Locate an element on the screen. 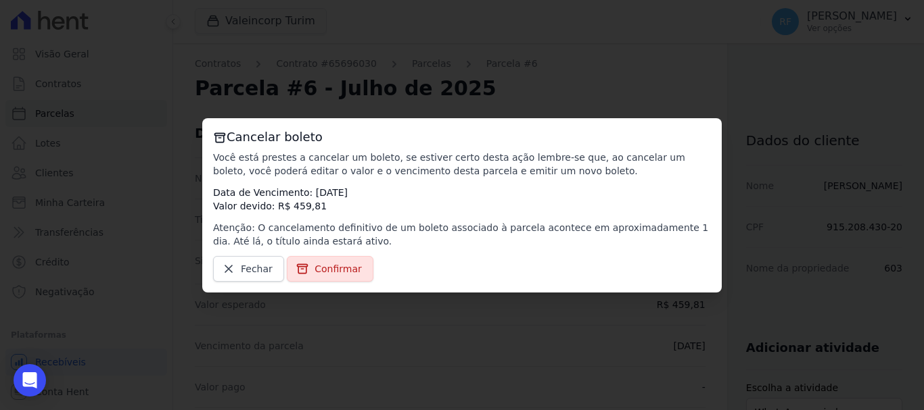 This screenshot has height=410, width=924. p: Você está prestes a cancelar um boleto, se estiver certo desta ação lembre-se que, ao cancelar um... is located at coordinates (462, 164).